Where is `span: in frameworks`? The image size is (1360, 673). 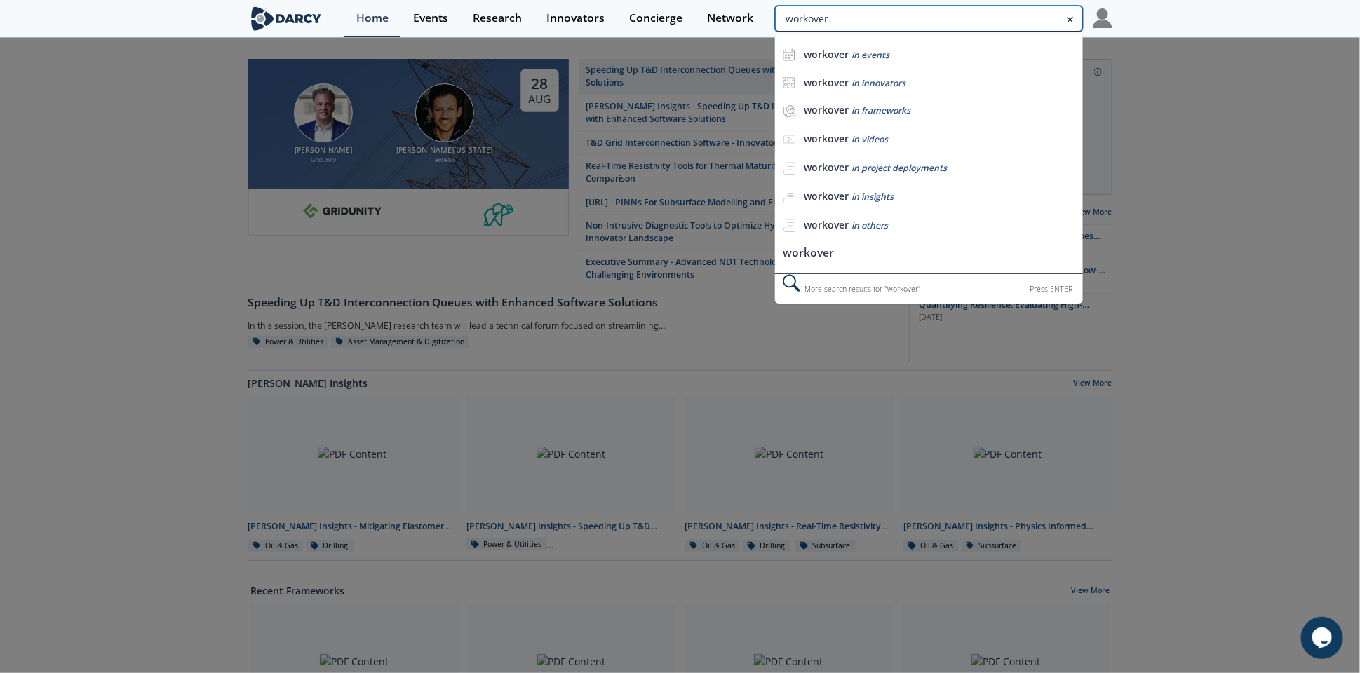
span: in frameworks is located at coordinates (881, 110).